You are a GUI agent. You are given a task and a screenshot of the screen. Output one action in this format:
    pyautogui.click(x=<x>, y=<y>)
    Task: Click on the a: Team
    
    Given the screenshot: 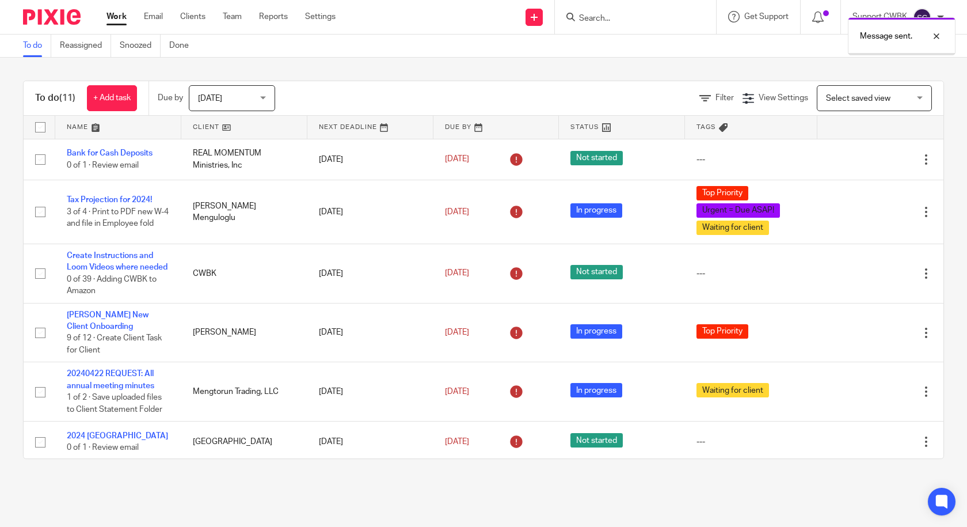 What is the action you would take?
    pyautogui.click(x=232, y=17)
    